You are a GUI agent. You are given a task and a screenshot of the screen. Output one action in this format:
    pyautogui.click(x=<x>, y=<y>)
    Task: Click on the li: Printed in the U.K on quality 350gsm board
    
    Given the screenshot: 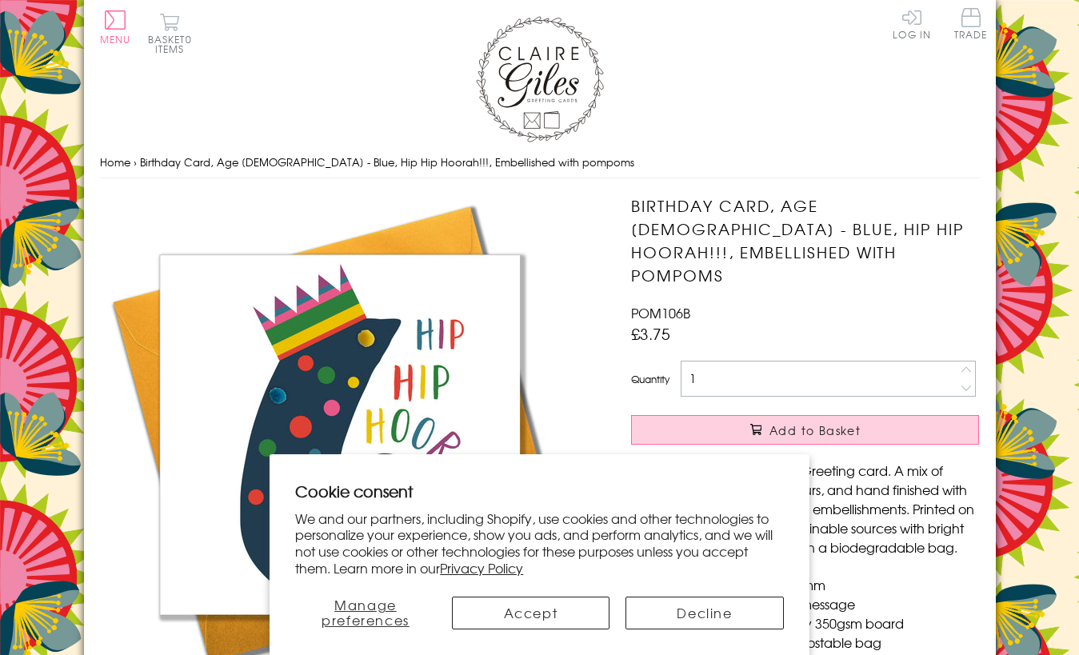 What is the action you would take?
    pyautogui.click(x=813, y=623)
    